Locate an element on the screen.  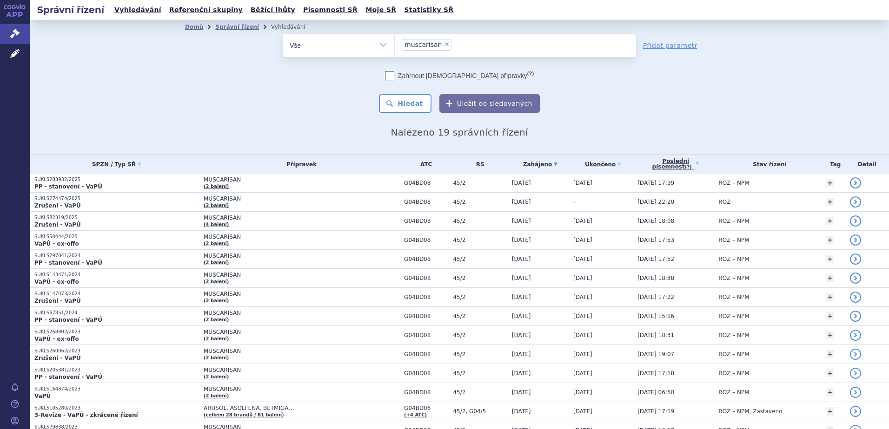
a: Písemnosti SŘ is located at coordinates (330, 10).